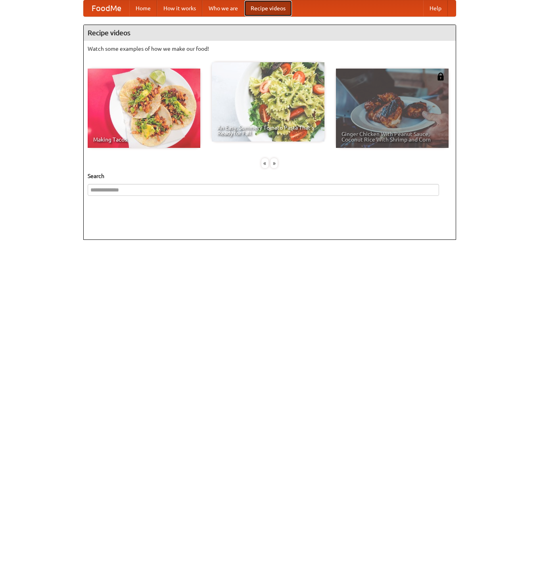  Describe the element at coordinates (144, 140) in the screenshot. I see `span: Making Tacos` at that location.